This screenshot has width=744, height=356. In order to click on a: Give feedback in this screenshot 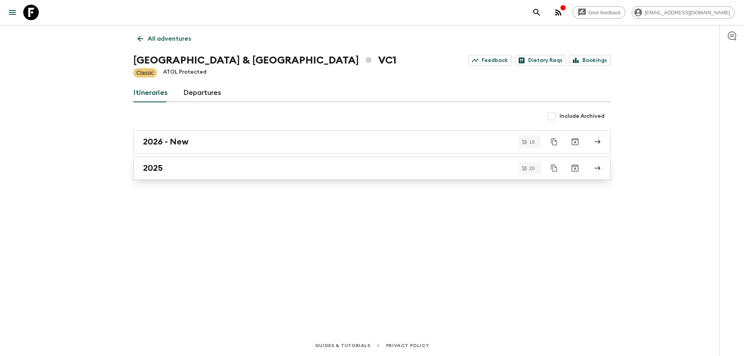, I will do `click(599, 12)`.